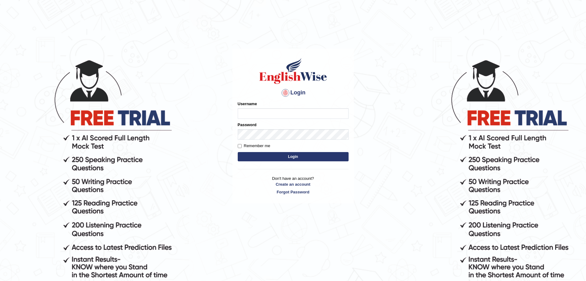  I want to click on label: Remember me, so click(254, 146).